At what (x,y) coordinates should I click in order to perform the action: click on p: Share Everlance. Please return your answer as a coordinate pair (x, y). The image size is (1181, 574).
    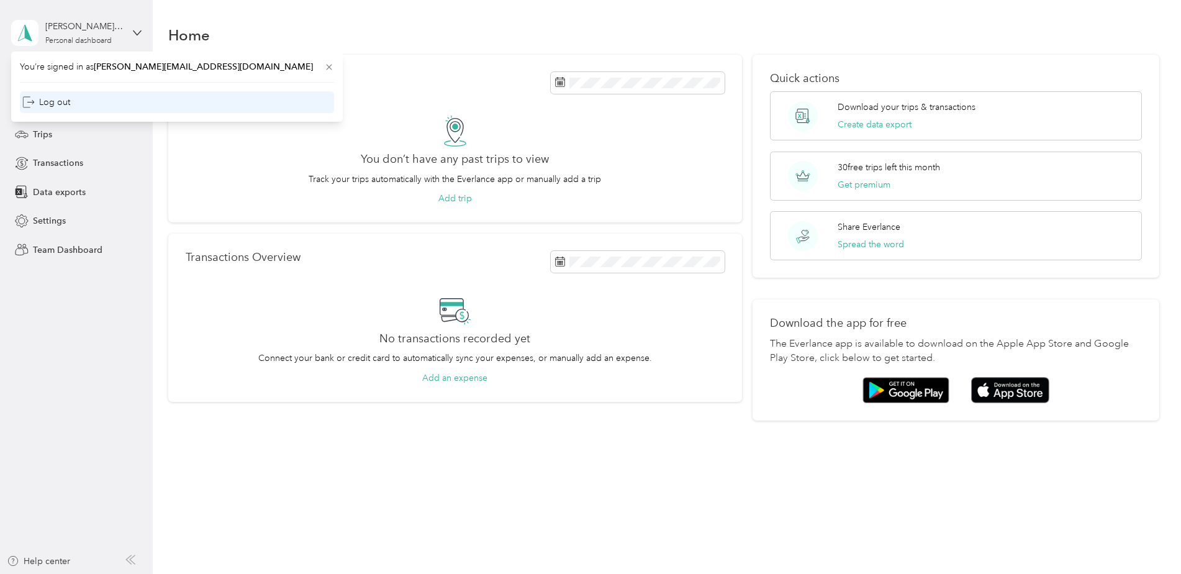
    Looking at the image, I should click on (869, 227).